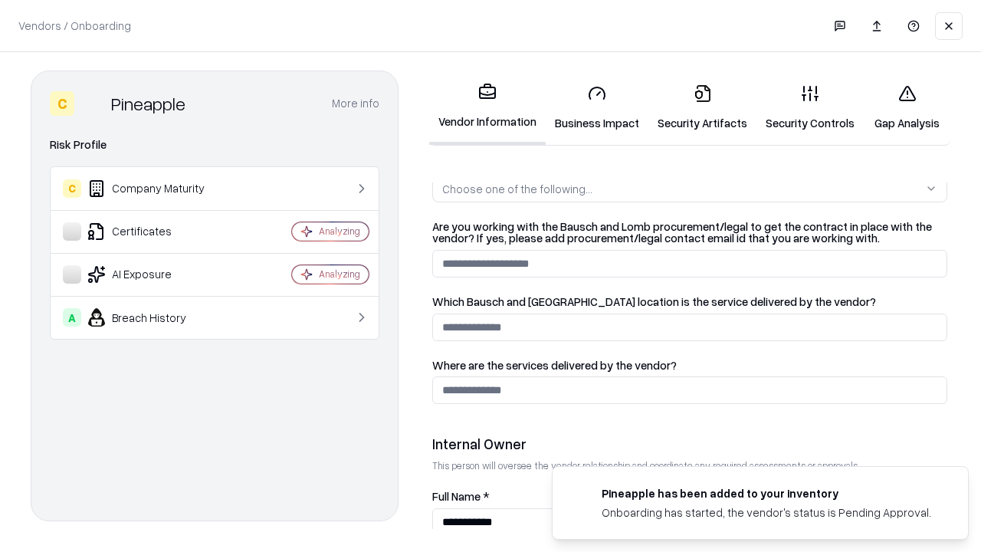  Describe the element at coordinates (689, 232) in the screenshot. I see `label: Are you working with the Bausch and Lomb procurement/legal to get the contract in place with the ...` at that location.